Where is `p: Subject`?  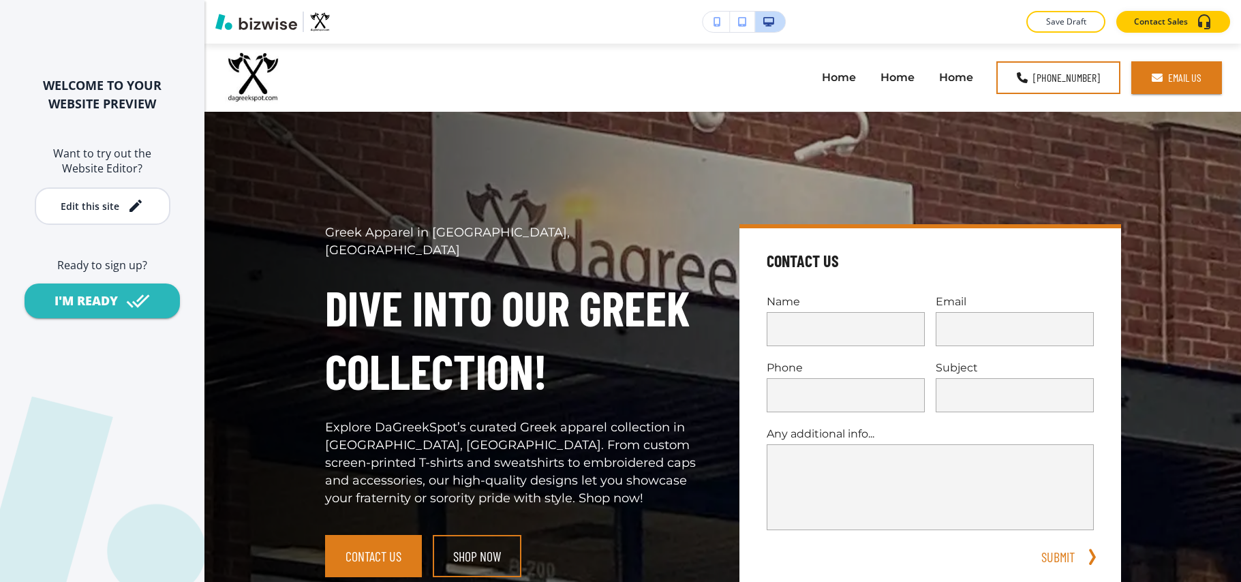 p: Subject is located at coordinates (1014, 367).